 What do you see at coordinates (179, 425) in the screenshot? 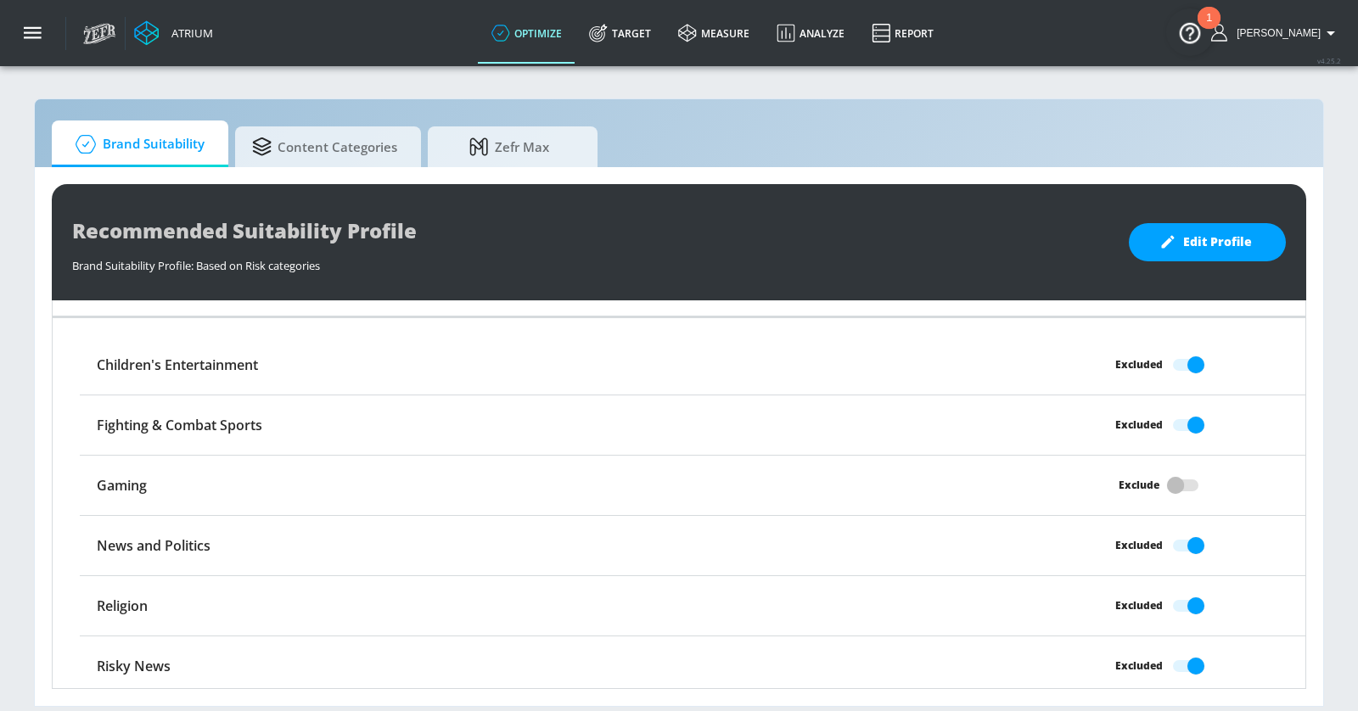
I see `h6: Fighting & Combat Sports` at bounding box center [179, 425].